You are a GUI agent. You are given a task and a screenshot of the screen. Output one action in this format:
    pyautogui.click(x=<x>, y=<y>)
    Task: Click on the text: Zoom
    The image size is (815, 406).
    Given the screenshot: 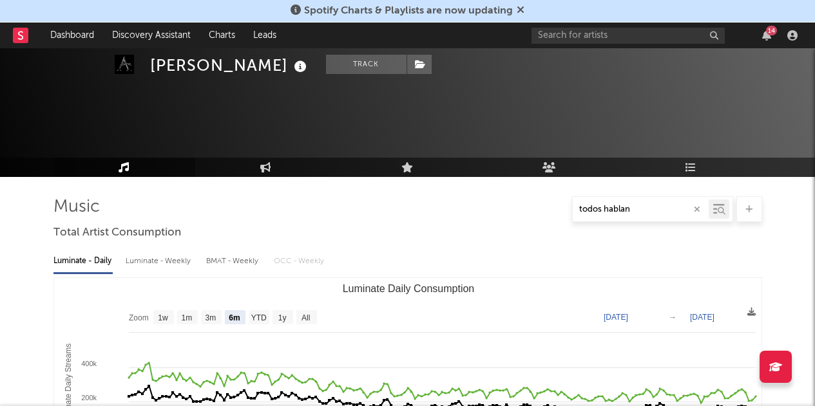 What is the action you would take?
    pyautogui.click(x=138, y=318)
    